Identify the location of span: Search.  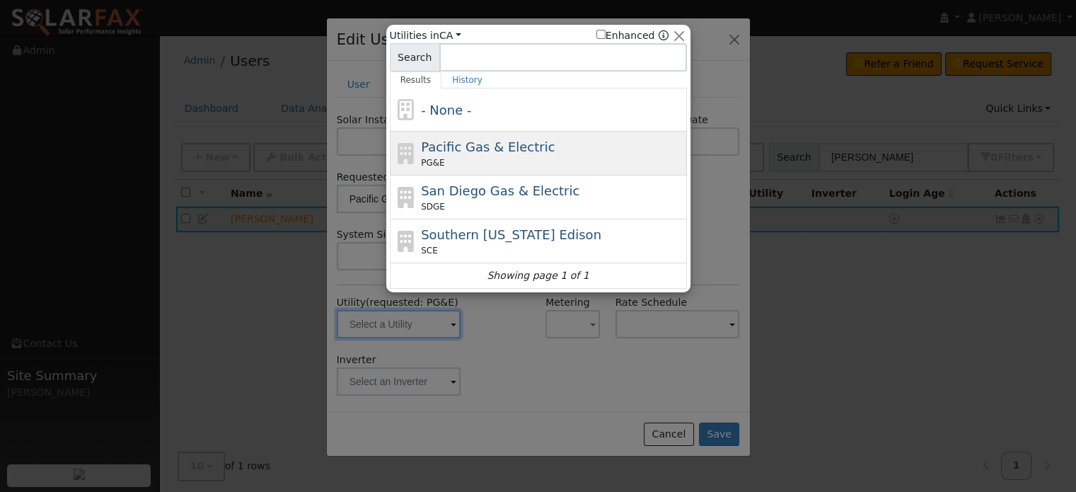
(415, 57).